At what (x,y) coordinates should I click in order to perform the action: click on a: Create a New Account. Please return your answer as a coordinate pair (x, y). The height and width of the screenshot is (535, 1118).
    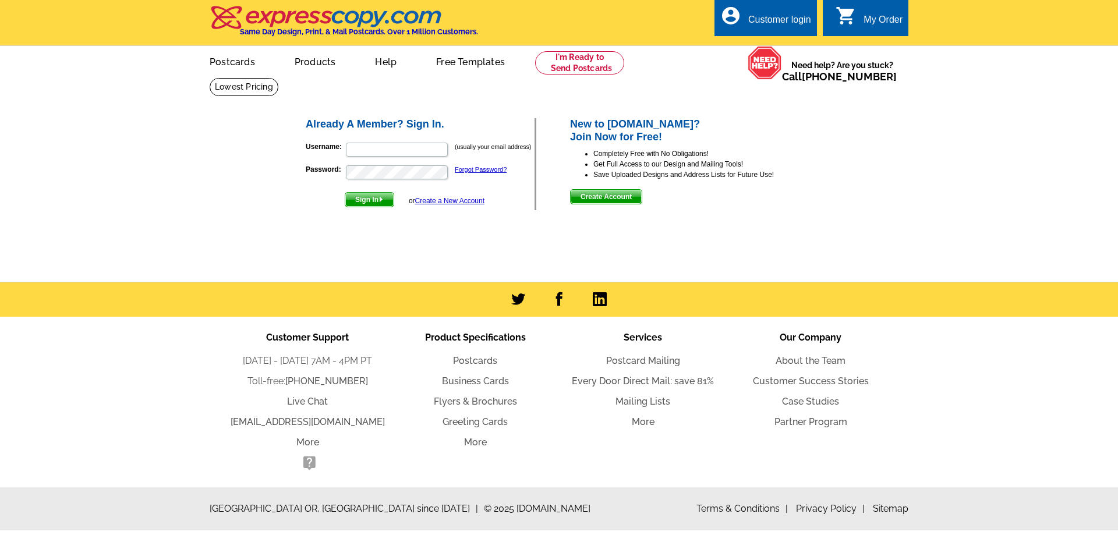
    Looking at the image, I should click on (450, 201).